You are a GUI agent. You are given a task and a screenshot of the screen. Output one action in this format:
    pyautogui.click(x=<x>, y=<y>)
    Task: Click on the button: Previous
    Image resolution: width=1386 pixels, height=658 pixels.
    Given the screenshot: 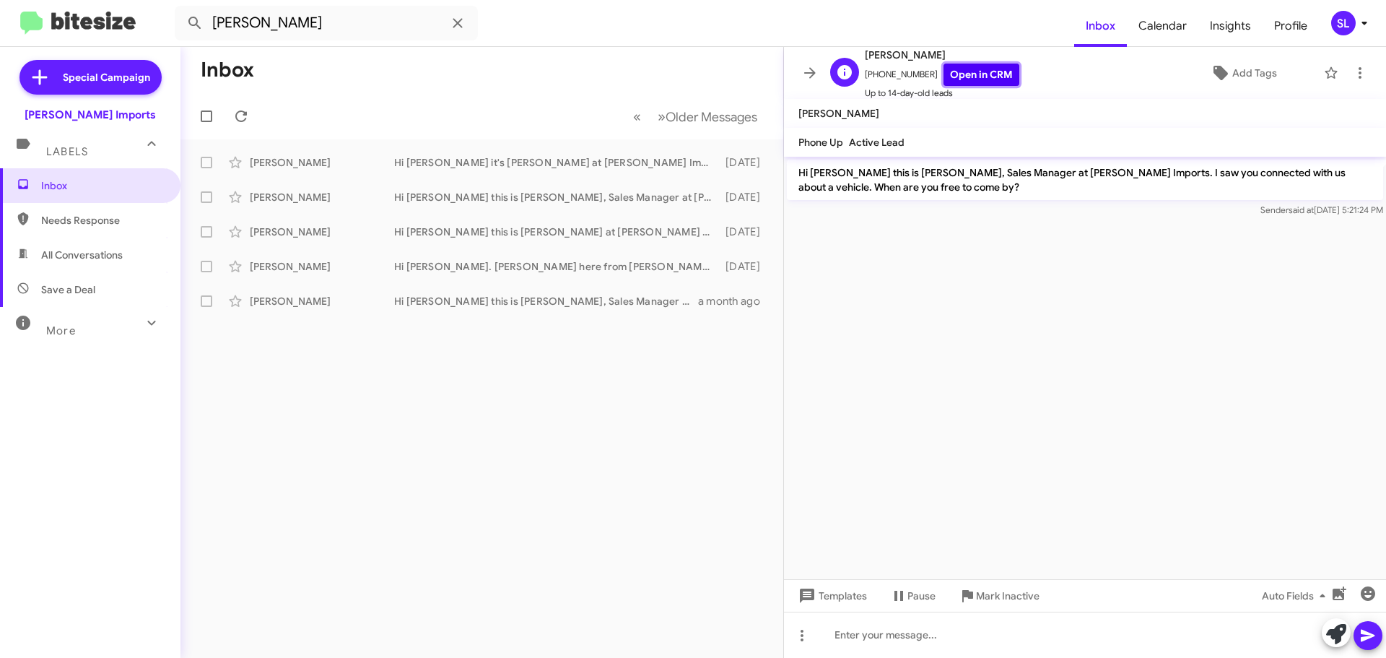 What is the action you would take?
    pyautogui.click(x=637, y=116)
    